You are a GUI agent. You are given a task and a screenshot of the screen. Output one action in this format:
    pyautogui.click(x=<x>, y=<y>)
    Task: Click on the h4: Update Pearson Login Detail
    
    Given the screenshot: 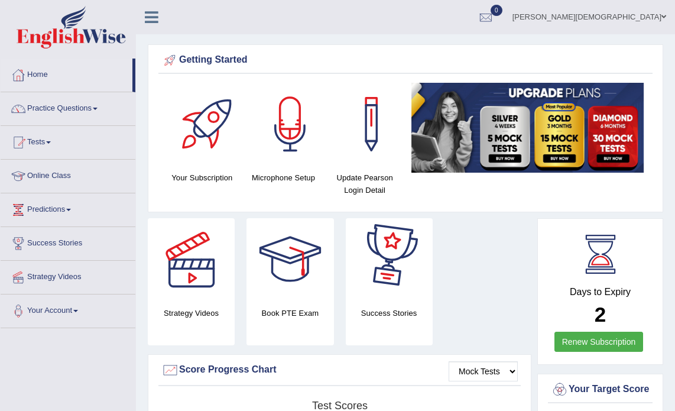 What is the action you would take?
    pyautogui.click(x=365, y=184)
    